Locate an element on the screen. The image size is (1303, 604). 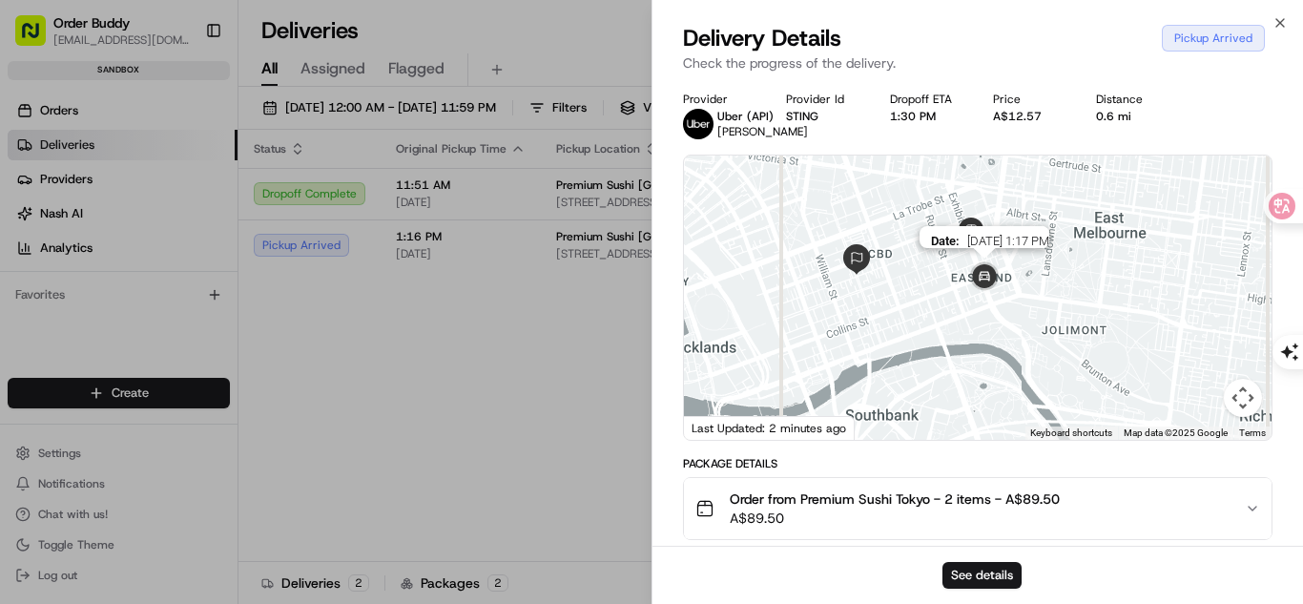
button: Order from Premium Sushi Tokyo - 2 items - A$89.50A$89.50 is located at coordinates (977, 508).